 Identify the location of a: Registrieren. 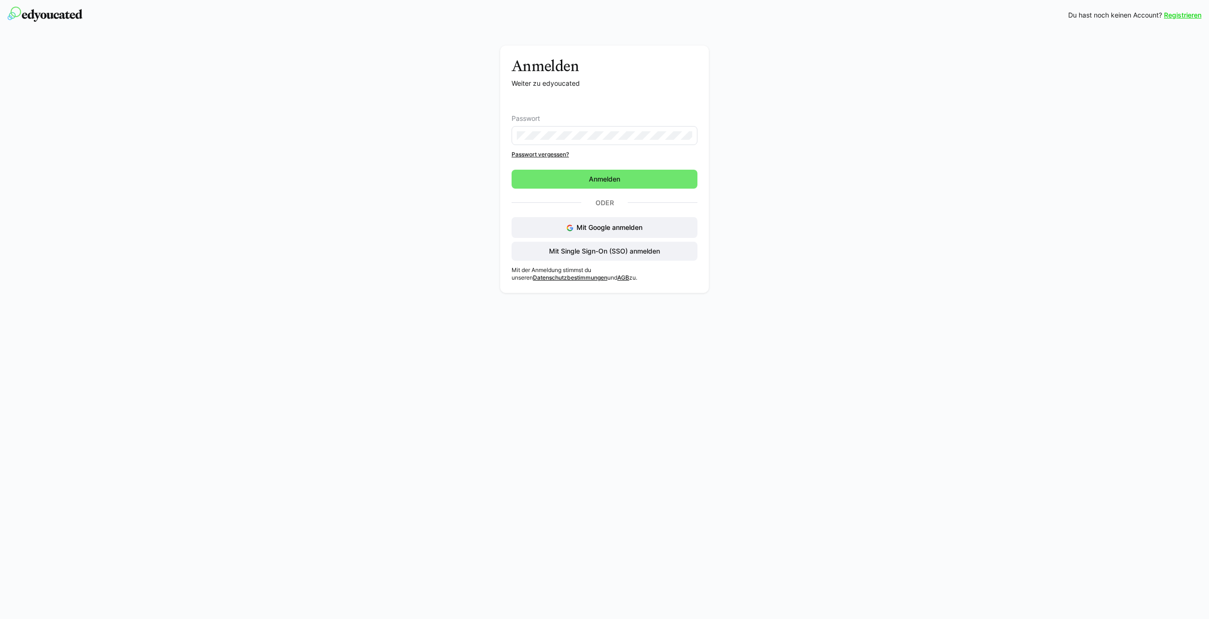
(1182, 15).